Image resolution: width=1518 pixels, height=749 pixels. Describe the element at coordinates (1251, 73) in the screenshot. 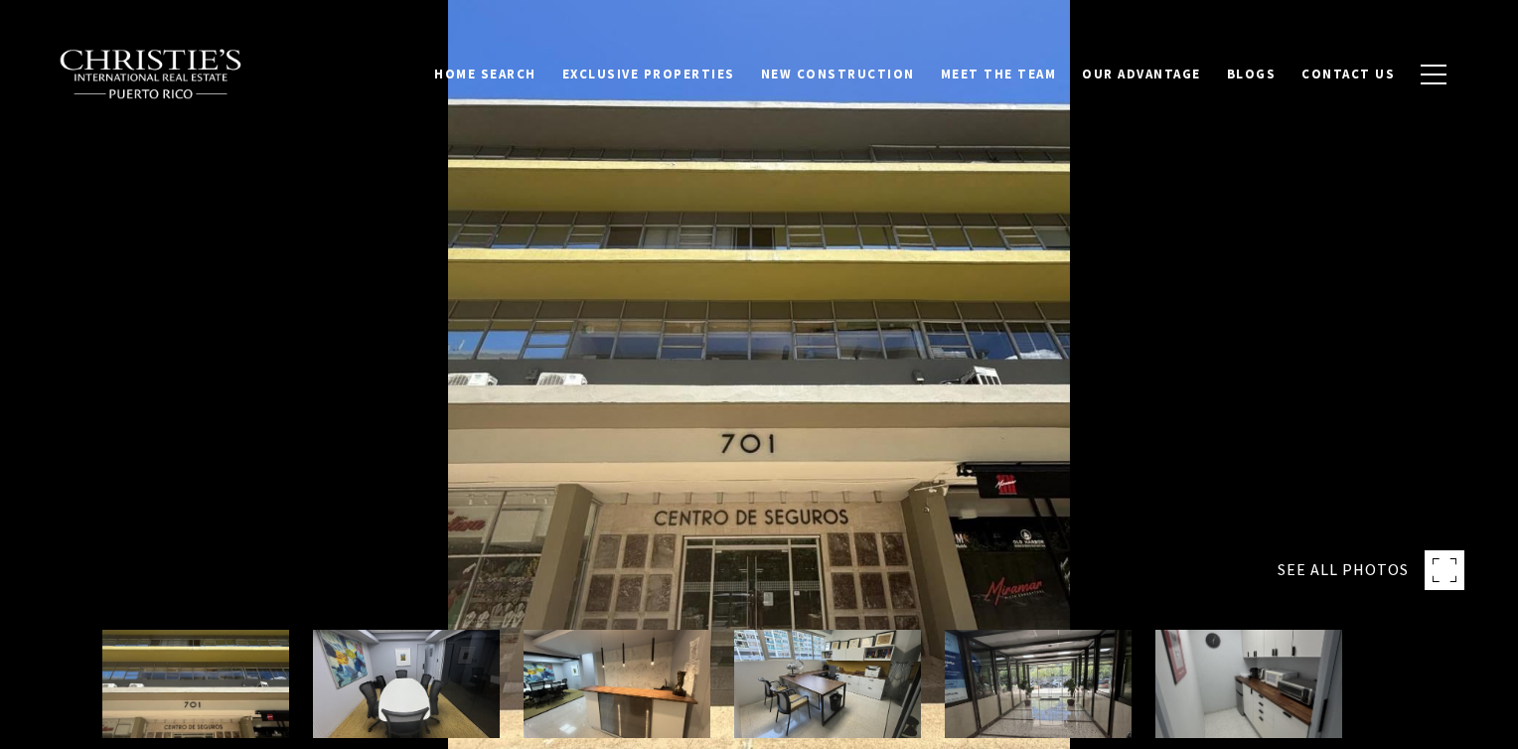

I see `a: Blogs` at that location.